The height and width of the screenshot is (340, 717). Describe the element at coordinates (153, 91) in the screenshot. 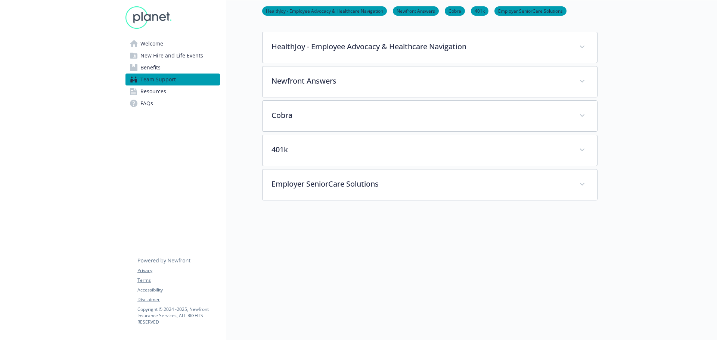

I see `span: Resources` at that location.